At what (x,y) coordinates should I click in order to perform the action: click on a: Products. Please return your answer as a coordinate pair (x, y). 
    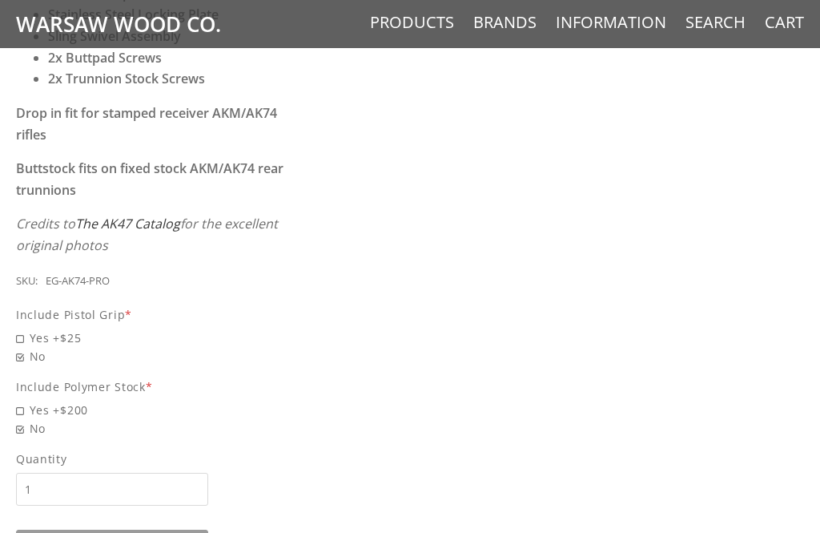
    Looking at the image, I should click on (412, 22).